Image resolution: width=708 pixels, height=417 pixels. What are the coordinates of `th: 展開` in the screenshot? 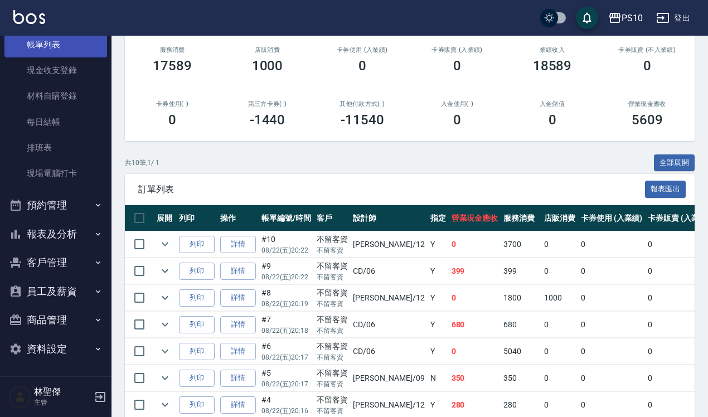 It's located at (165, 218).